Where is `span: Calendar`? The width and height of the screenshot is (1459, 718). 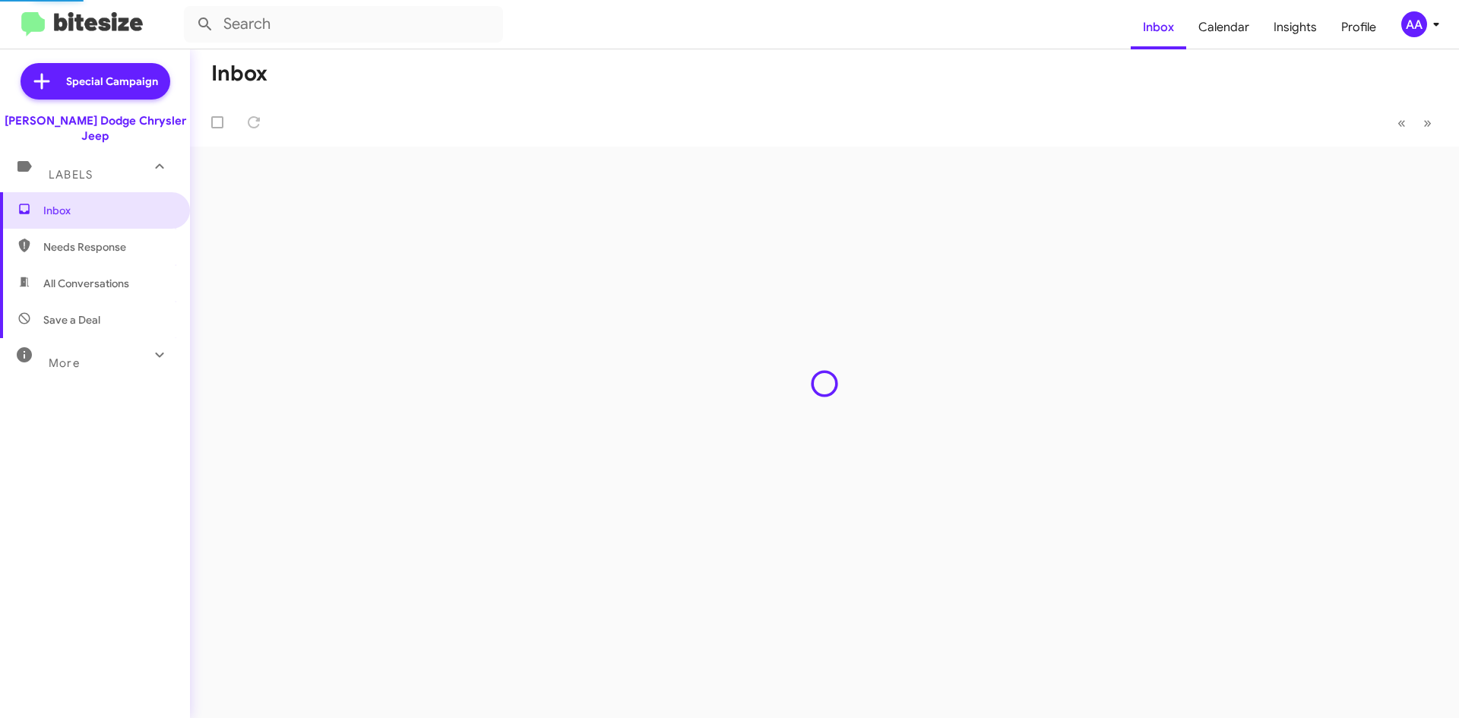
span: Calendar is located at coordinates (1223, 27).